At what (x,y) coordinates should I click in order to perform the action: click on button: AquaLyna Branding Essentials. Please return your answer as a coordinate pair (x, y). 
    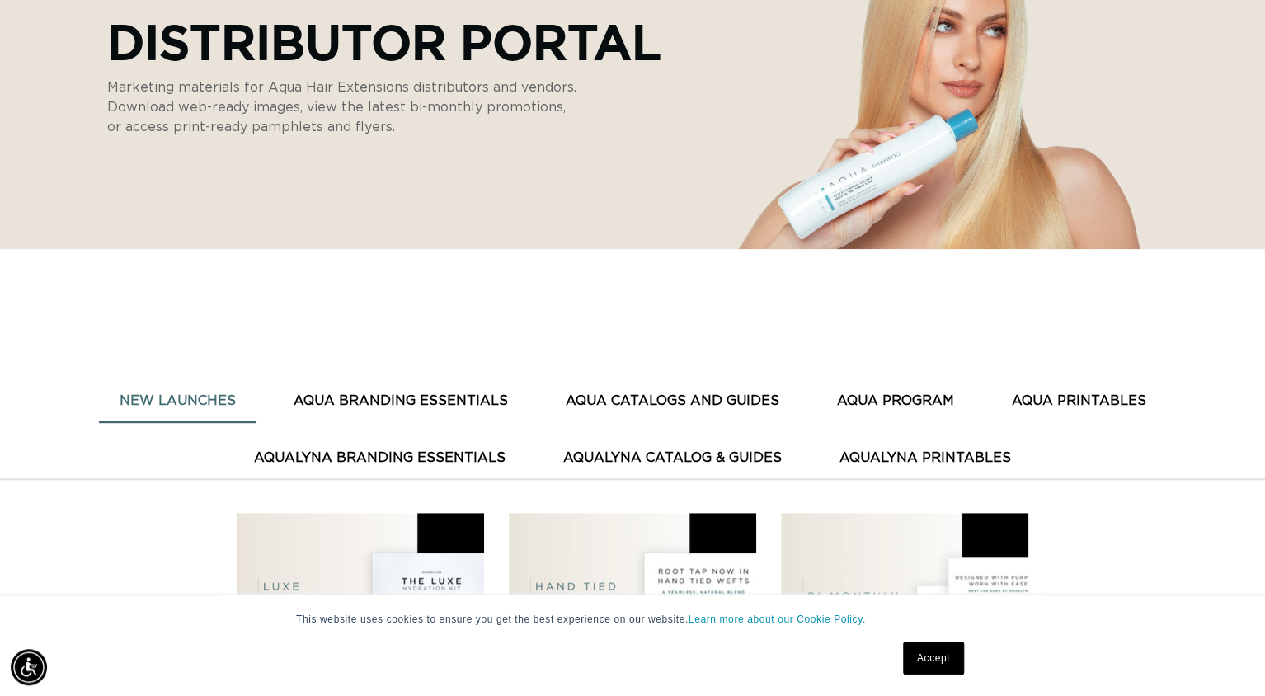
    Looking at the image, I should click on (379, 458).